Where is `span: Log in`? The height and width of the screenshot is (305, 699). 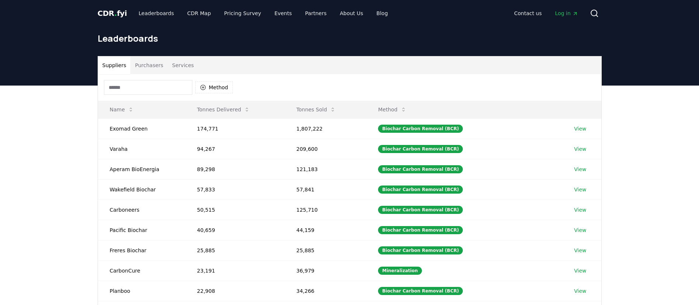 span: Log in is located at coordinates (566, 13).